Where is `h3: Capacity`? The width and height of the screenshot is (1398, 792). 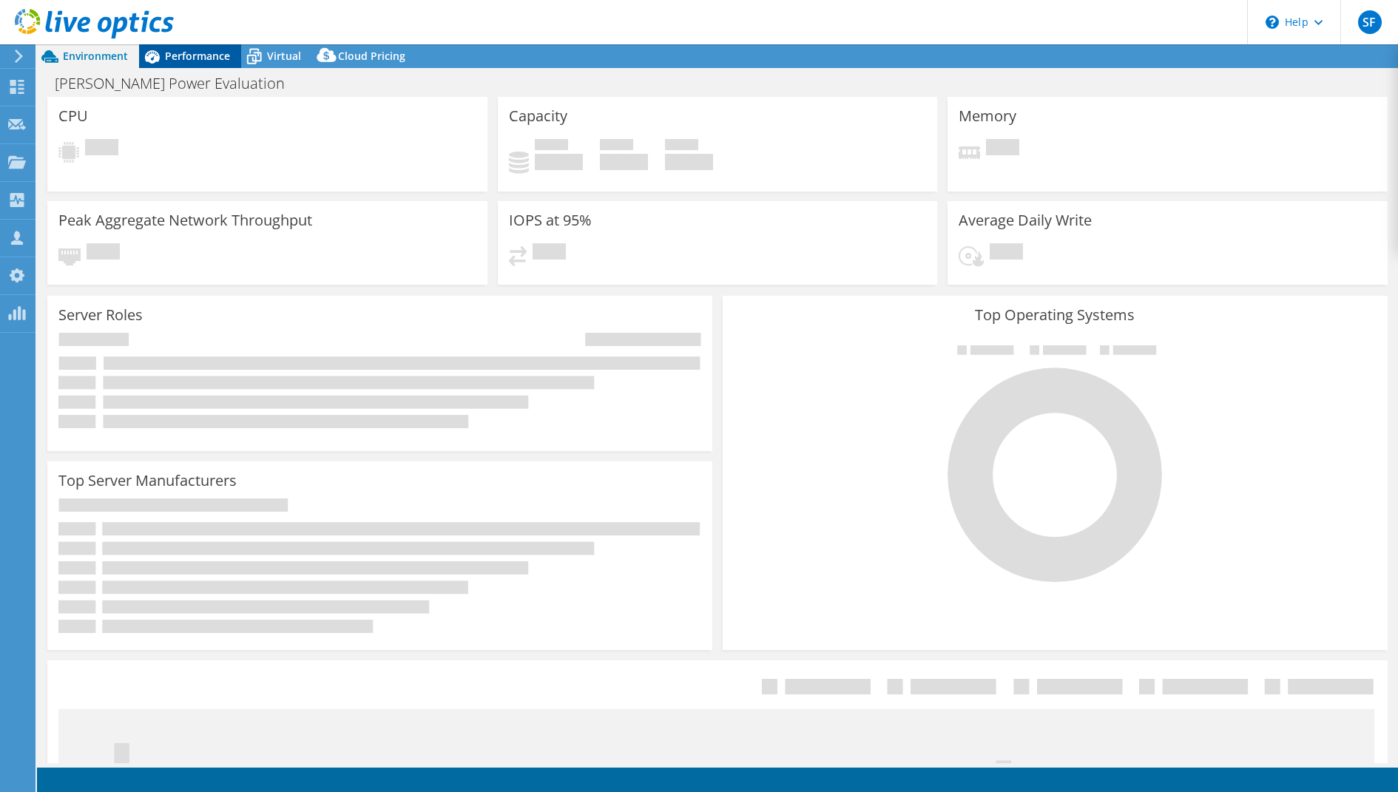
h3: Capacity is located at coordinates (538, 116).